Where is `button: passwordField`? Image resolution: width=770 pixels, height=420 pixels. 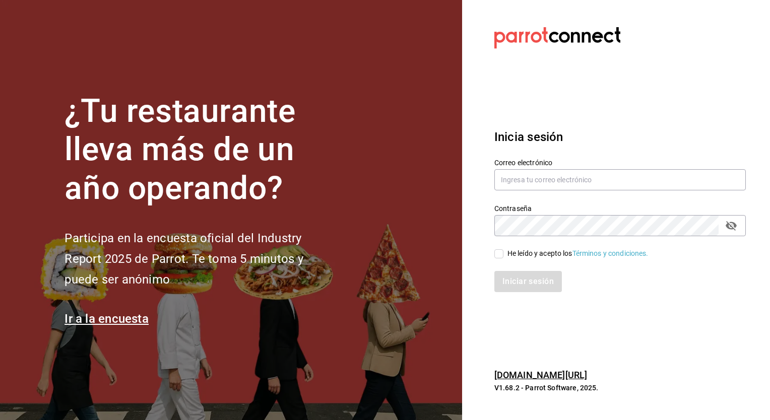
button: passwordField is located at coordinates (731, 226).